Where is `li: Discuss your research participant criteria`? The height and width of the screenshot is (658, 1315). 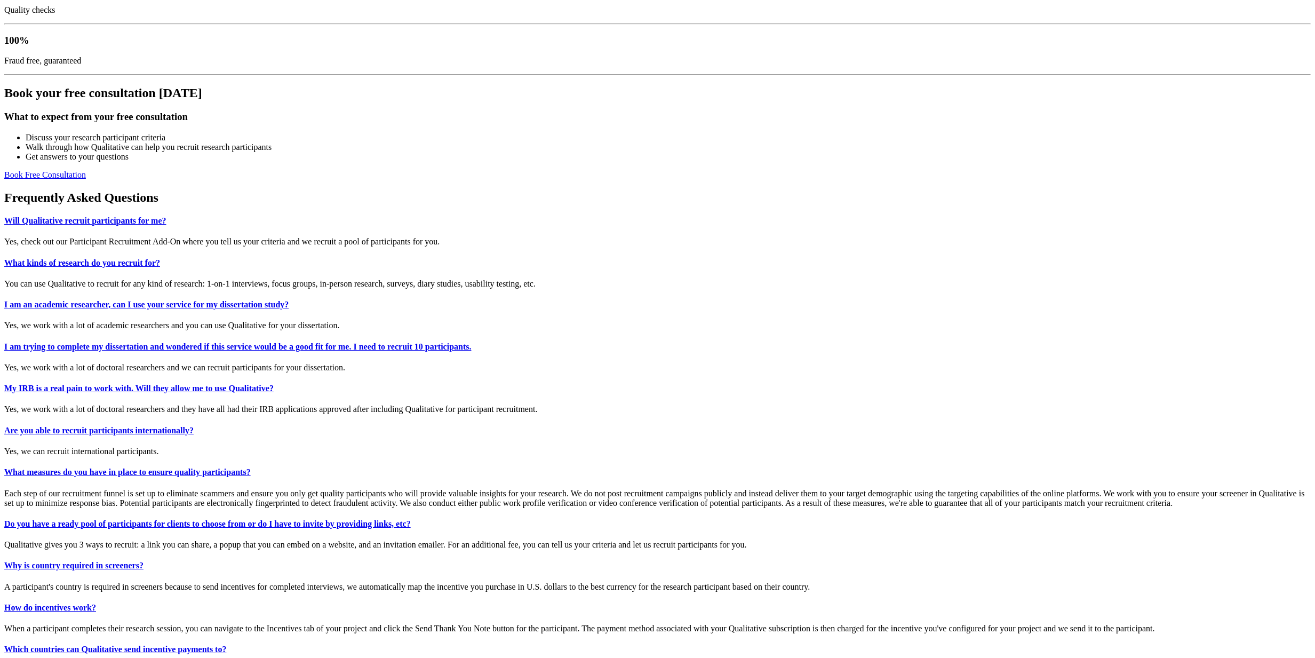 li: Discuss your research participant criteria is located at coordinates (668, 138).